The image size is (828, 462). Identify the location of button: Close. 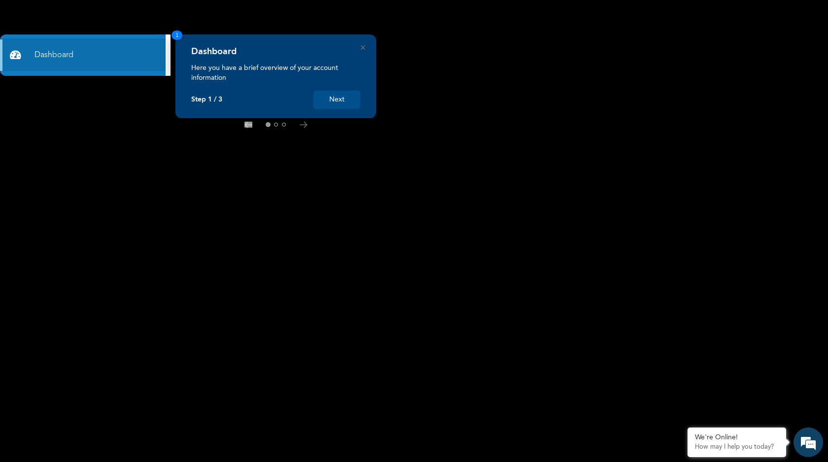
(363, 47).